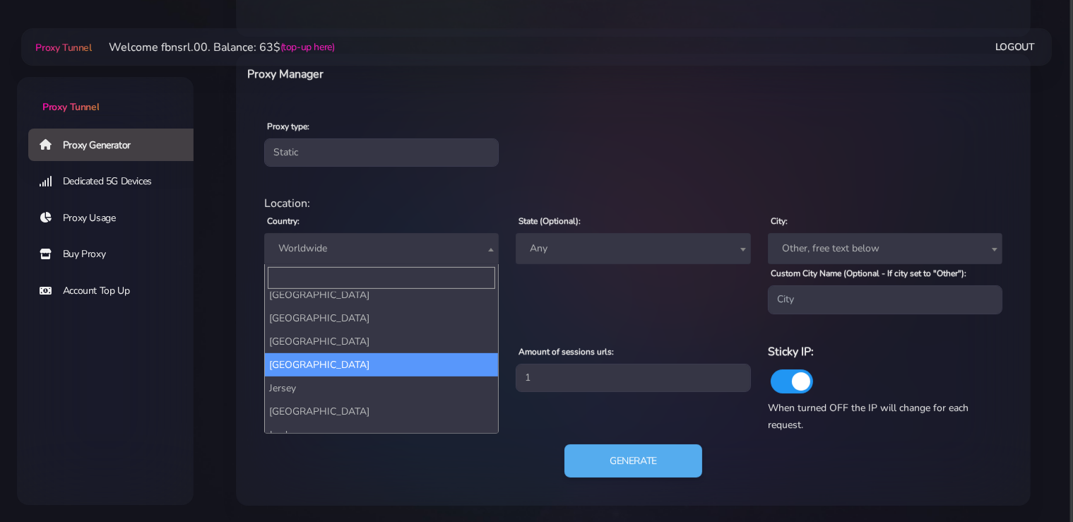 The height and width of the screenshot is (522, 1073). Describe the element at coordinates (117, 145) in the screenshot. I see `a: Proxy Generator` at that location.